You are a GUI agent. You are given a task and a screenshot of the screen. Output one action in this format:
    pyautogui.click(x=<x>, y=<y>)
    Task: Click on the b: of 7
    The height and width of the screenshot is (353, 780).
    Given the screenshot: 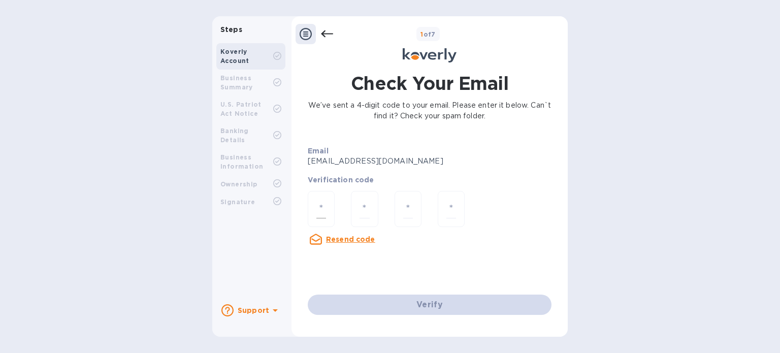 What is the action you would take?
    pyautogui.click(x=428, y=34)
    